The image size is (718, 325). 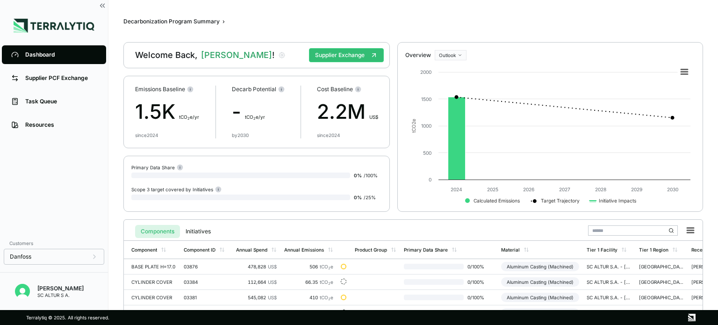 I want to click on div: Material, so click(x=510, y=250).